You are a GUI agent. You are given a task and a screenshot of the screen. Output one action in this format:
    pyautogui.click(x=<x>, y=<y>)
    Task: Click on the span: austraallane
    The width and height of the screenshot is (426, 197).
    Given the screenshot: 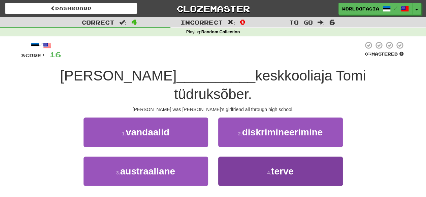 What is the action you would take?
    pyautogui.click(x=147, y=171)
    